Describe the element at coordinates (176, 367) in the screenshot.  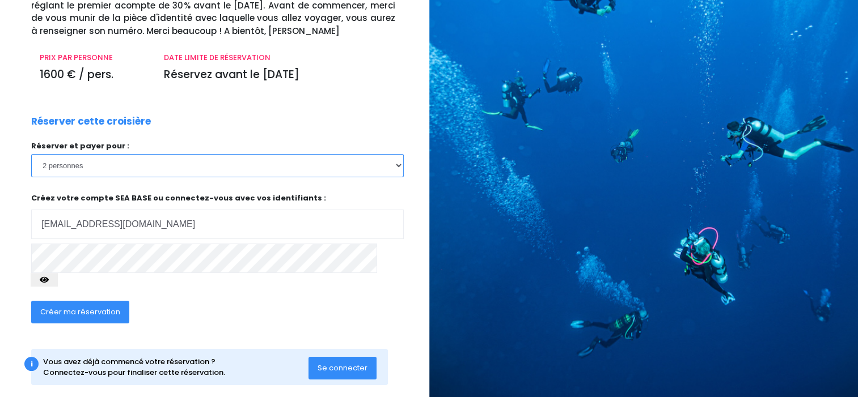
I see `div: Vous avez déjà commencé votre réservation ? Connectez-vous pour finaliser cette réservation.` at that location.